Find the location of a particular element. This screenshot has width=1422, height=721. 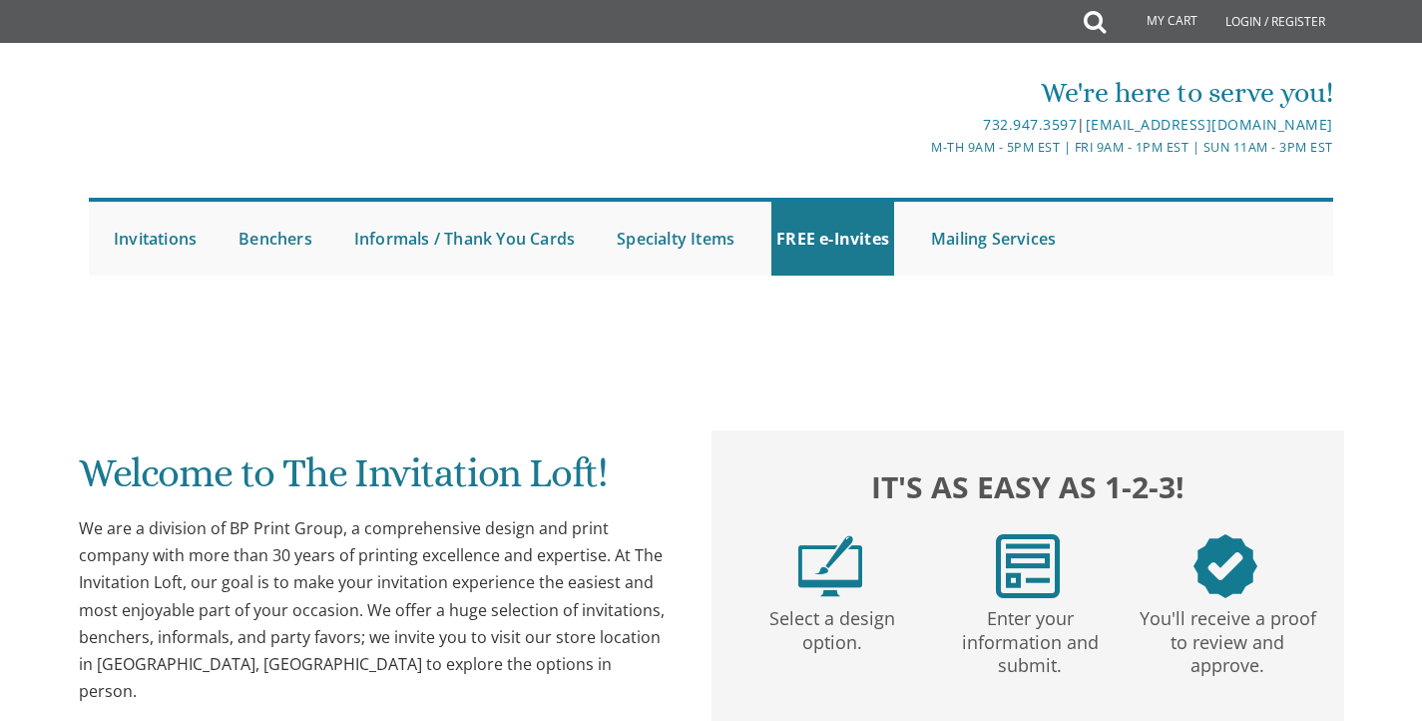

p: Enter your information and submit. is located at coordinates (1030, 638).